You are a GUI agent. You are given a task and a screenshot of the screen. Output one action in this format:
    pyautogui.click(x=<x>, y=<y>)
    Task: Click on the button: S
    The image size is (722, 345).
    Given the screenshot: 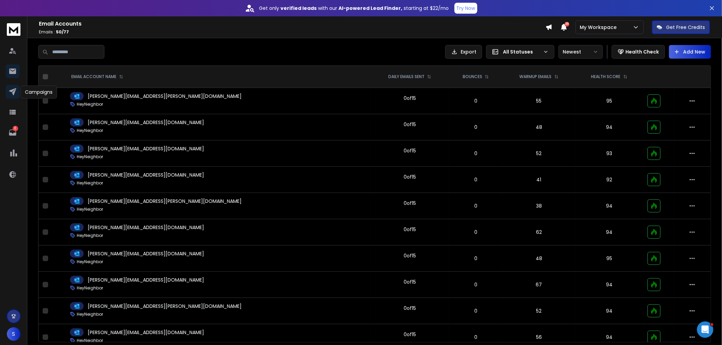 What is the action you would take?
    pyautogui.click(x=14, y=334)
    